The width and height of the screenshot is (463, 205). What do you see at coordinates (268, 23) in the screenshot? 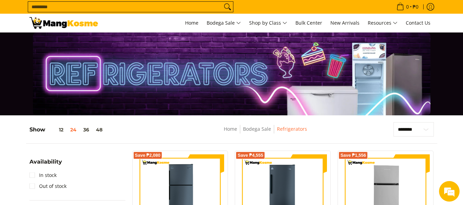
I see `a: Shop by Class` at bounding box center [268, 23].